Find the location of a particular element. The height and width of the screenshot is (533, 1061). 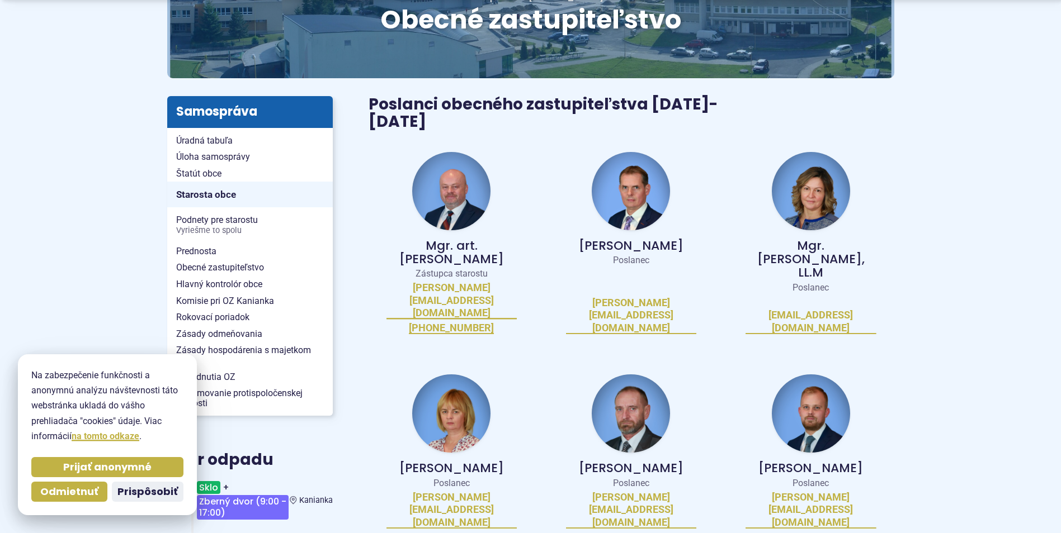

a: Hlavný kontrolór obce is located at coordinates (250, 285).